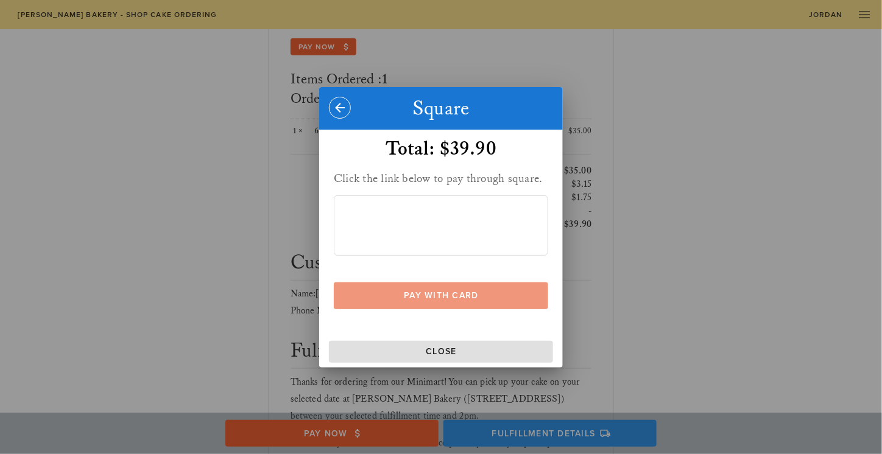 This screenshot has width=882, height=454. What do you see at coordinates (441, 352) in the screenshot?
I see `button: Close` at bounding box center [441, 352].